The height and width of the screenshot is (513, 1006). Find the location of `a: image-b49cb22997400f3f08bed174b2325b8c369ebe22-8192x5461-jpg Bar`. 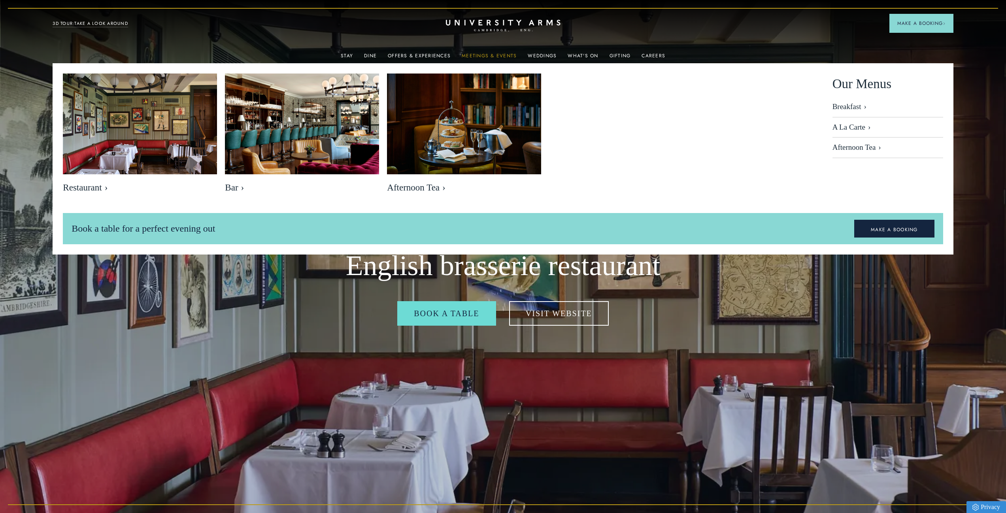

a: image-b49cb22997400f3f08bed174b2325b8c369ebe22-8192x5461-jpg Bar is located at coordinates (302, 135).